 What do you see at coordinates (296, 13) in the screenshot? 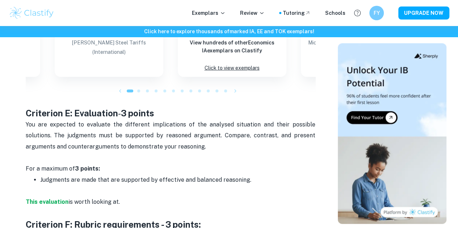
I see `a: Tutoring` at bounding box center [296, 13].